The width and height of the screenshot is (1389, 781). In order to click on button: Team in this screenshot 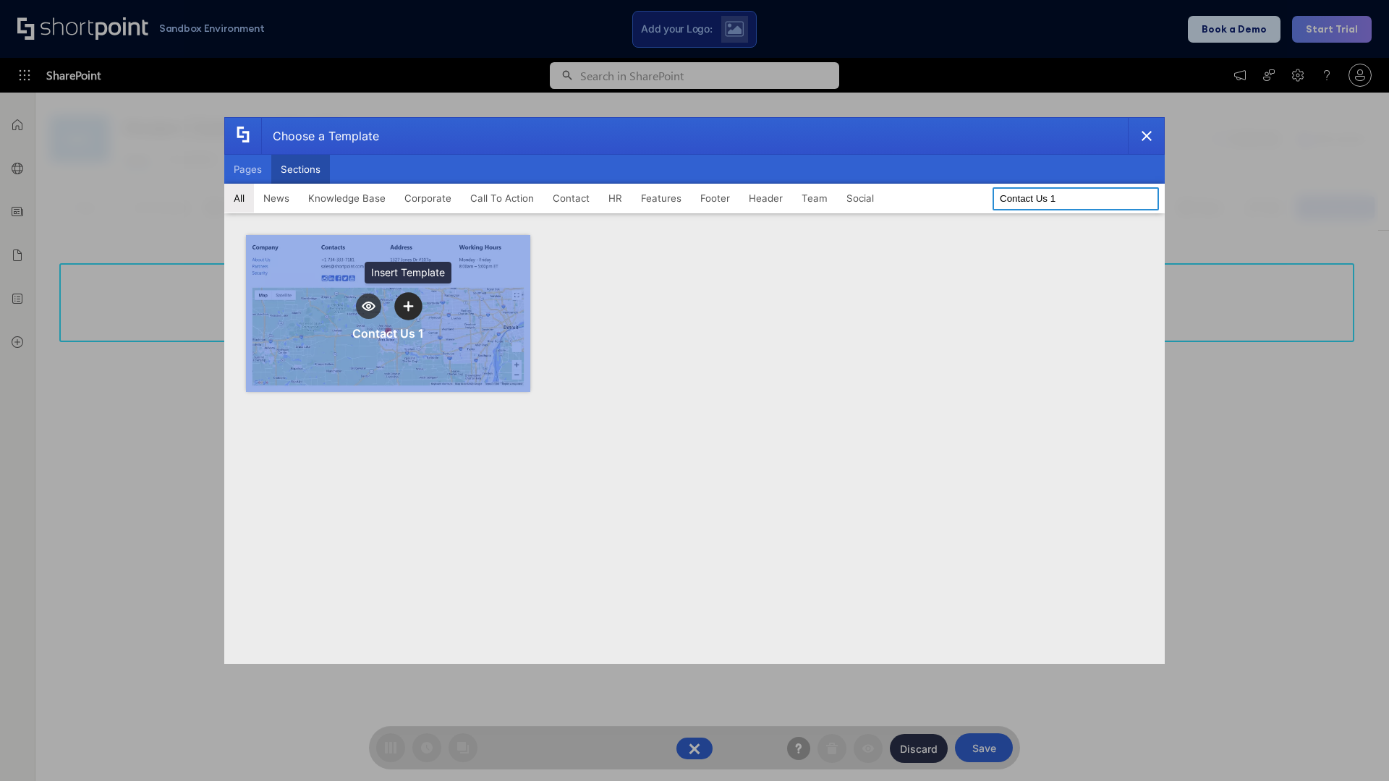, I will do `click(815, 198)`.